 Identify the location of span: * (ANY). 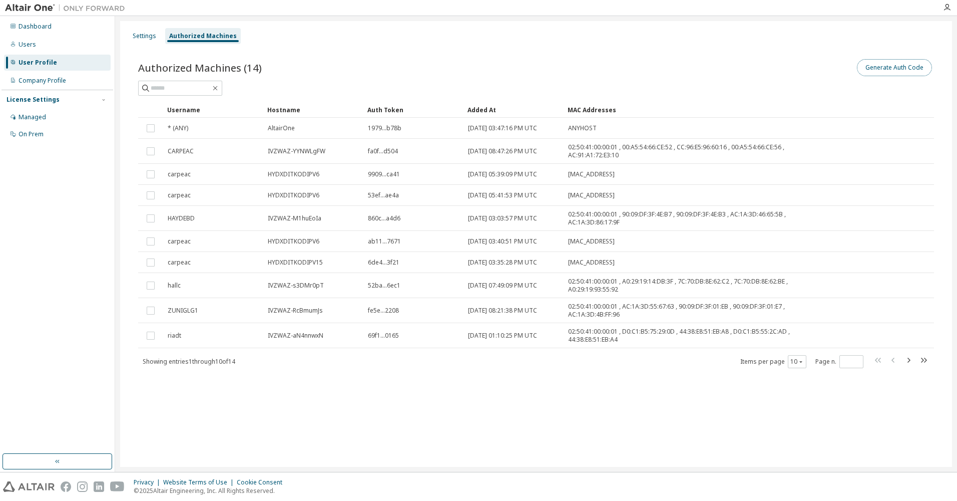
(178, 128).